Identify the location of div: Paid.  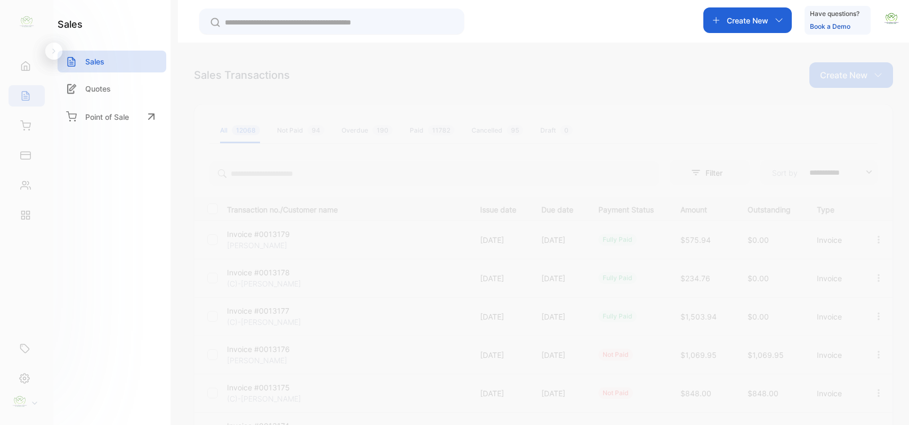
(432, 131).